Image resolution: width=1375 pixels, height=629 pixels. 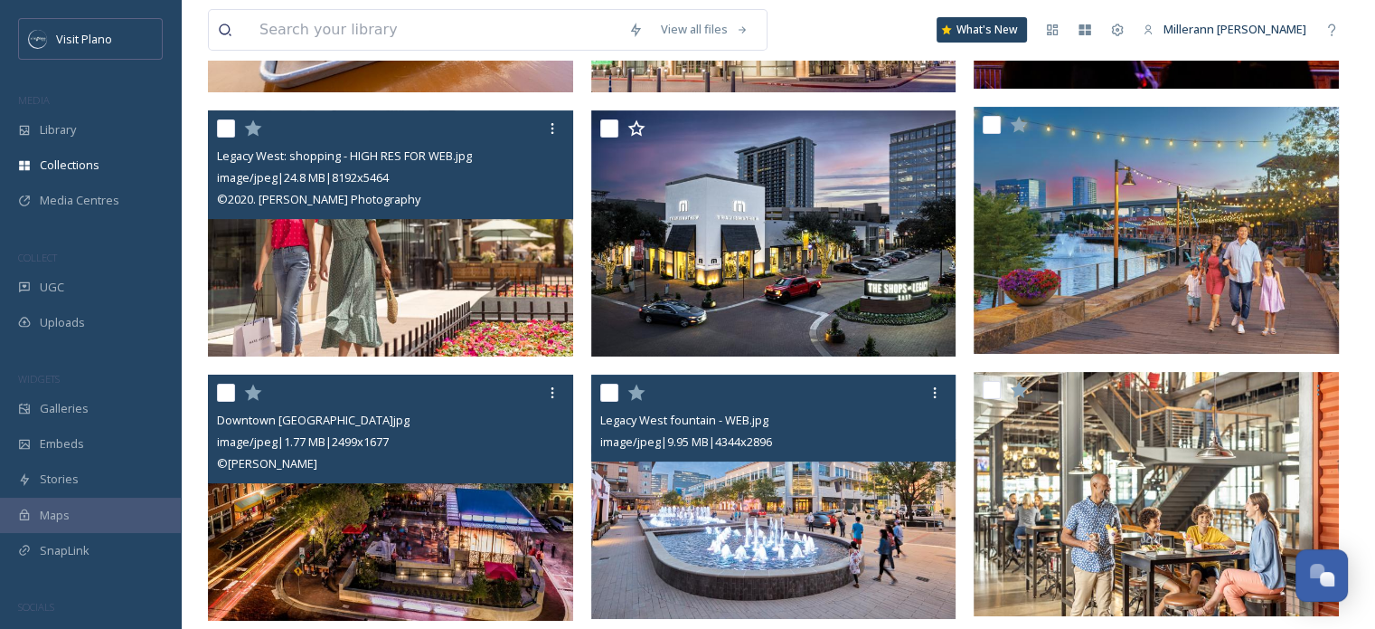 I want to click on input: Search your library, so click(x=435, y=30).